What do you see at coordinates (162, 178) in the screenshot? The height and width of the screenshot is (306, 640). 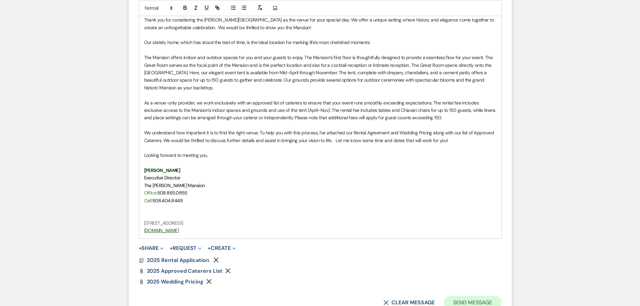 I see `span: Executive Director` at bounding box center [162, 178].